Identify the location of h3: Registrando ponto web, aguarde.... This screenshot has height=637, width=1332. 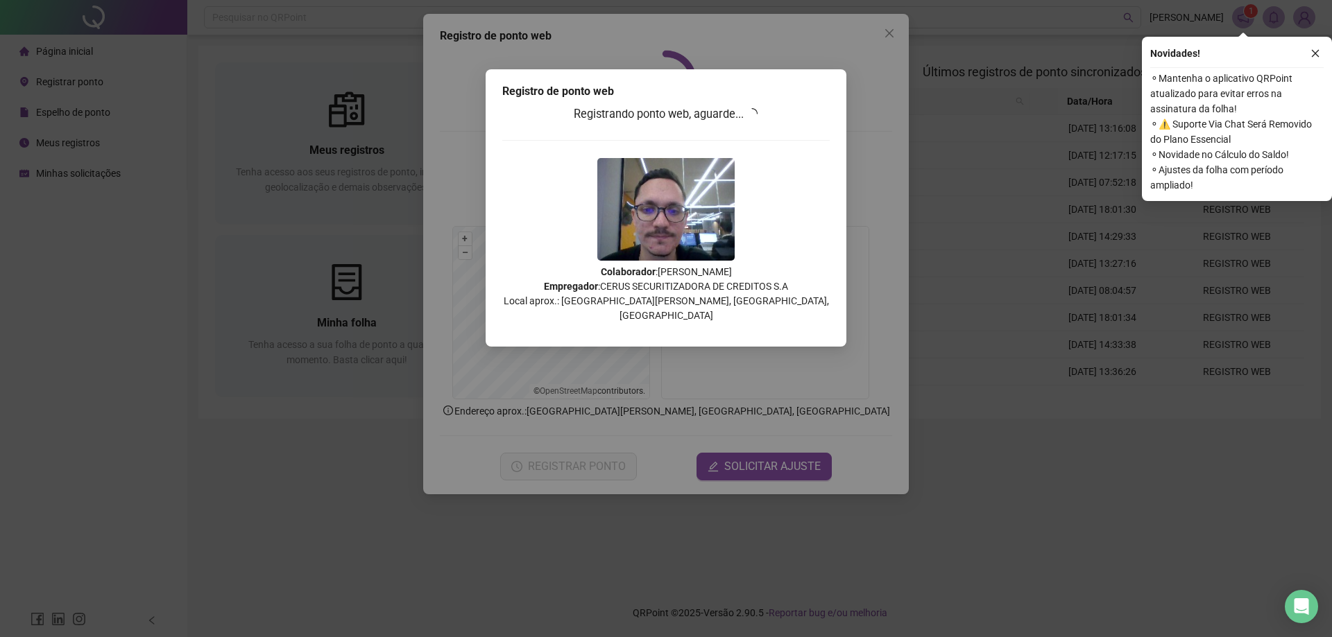
(666, 114).